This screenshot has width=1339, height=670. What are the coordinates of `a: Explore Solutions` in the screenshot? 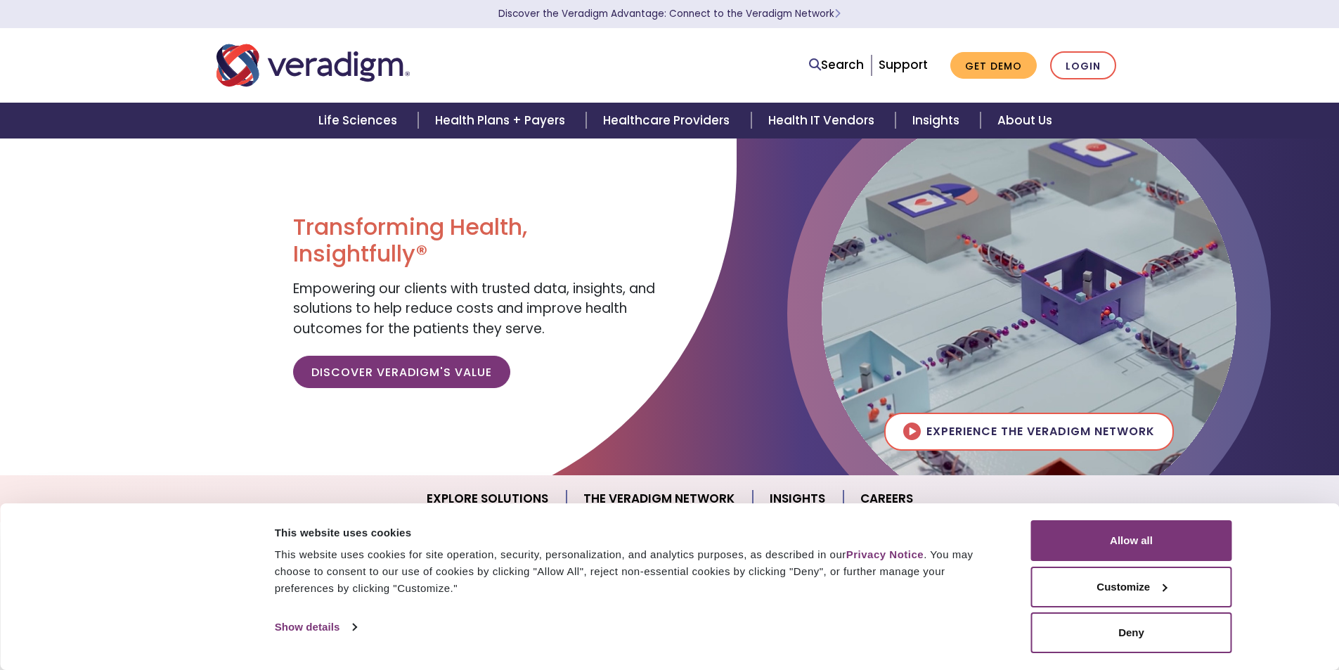 It's located at (488, 498).